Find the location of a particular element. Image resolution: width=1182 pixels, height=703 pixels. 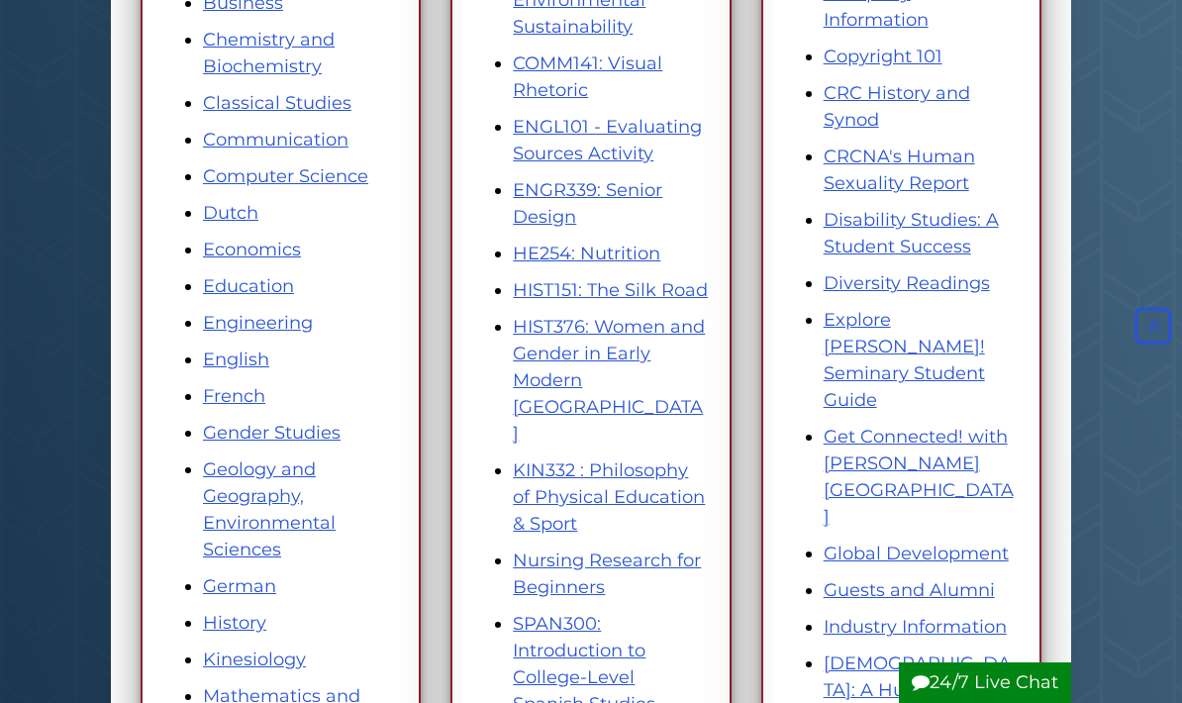

a: ENGR339: Senior Design is located at coordinates (587, 203).